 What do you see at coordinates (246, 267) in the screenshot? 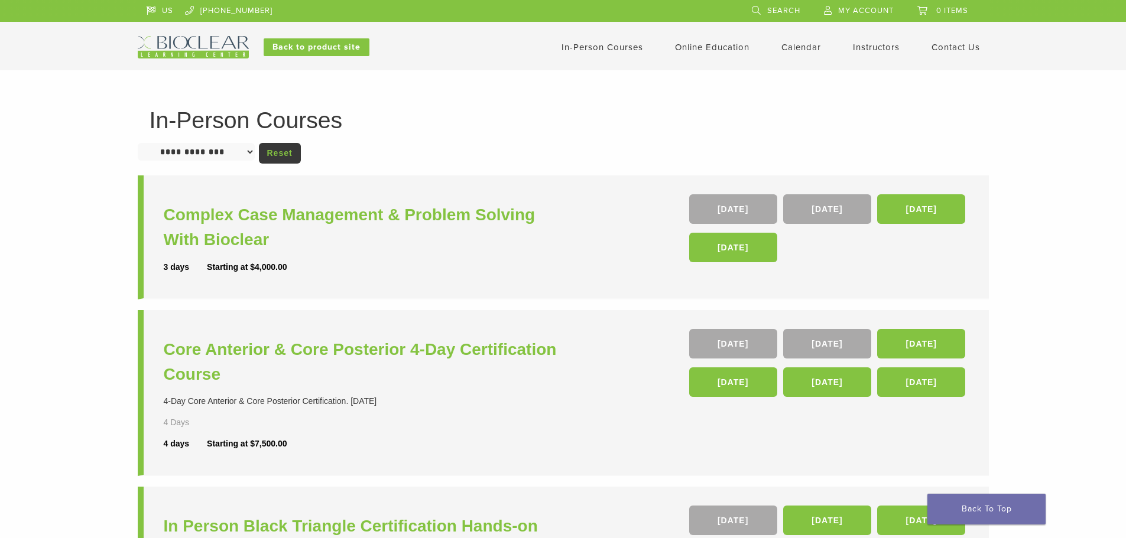
I see `div: Starting at $4,000.00` at bounding box center [246, 267].